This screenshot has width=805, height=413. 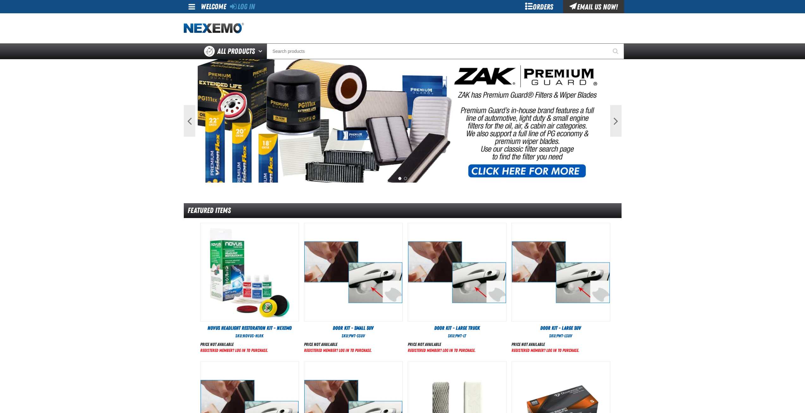 What do you see at coordinates (457, 272) in the screenshot?
I see `View Details of the Door Kit - Large Truck` at bounding box center [457, 272].